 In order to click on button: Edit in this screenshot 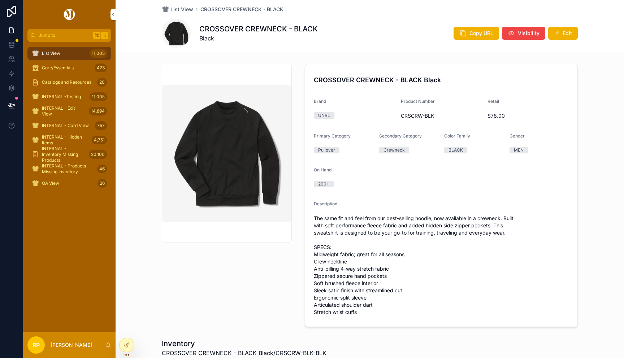, I will do `click(563, 33)`.